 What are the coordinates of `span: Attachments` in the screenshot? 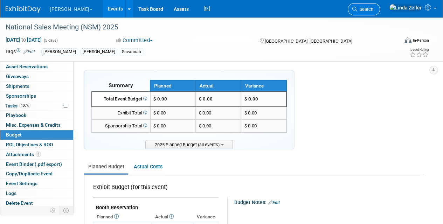 It's located at (23, 155).